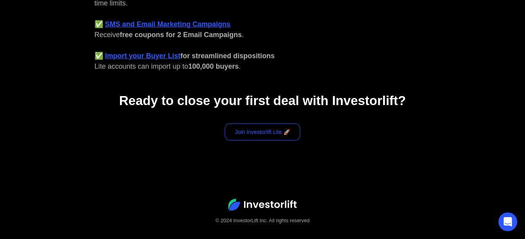 Image resolution: width=525 pixels, height=239 pixels. What do you see at coordinates (181, 35) in the screenshot?
I see `strong: free coupons for 2 Email Campaigns` at bounding box center [181, 35].